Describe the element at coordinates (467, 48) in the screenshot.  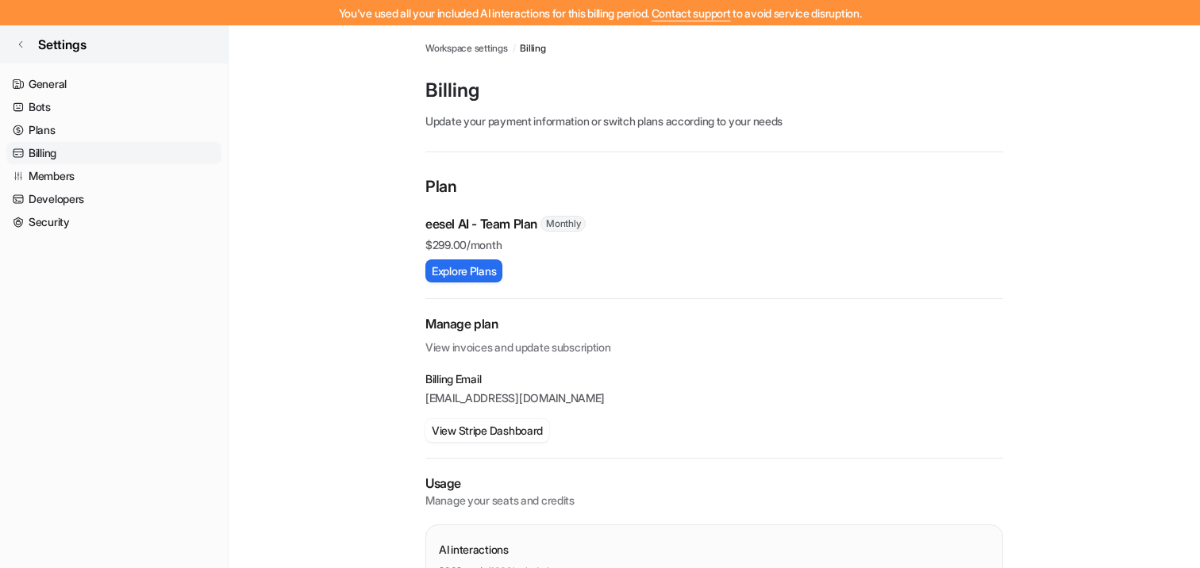
I see `a: Workspace settings` at that location.